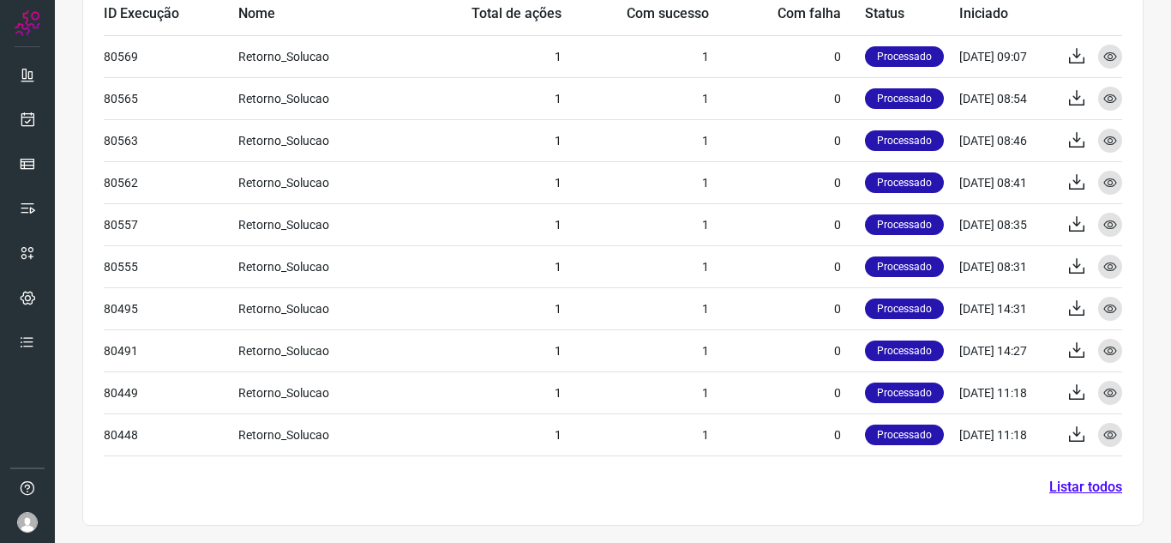  What do you see at coordinates (171, 224) in the screenshot?
I see `td: 80557` at bounding box center [171, 224].